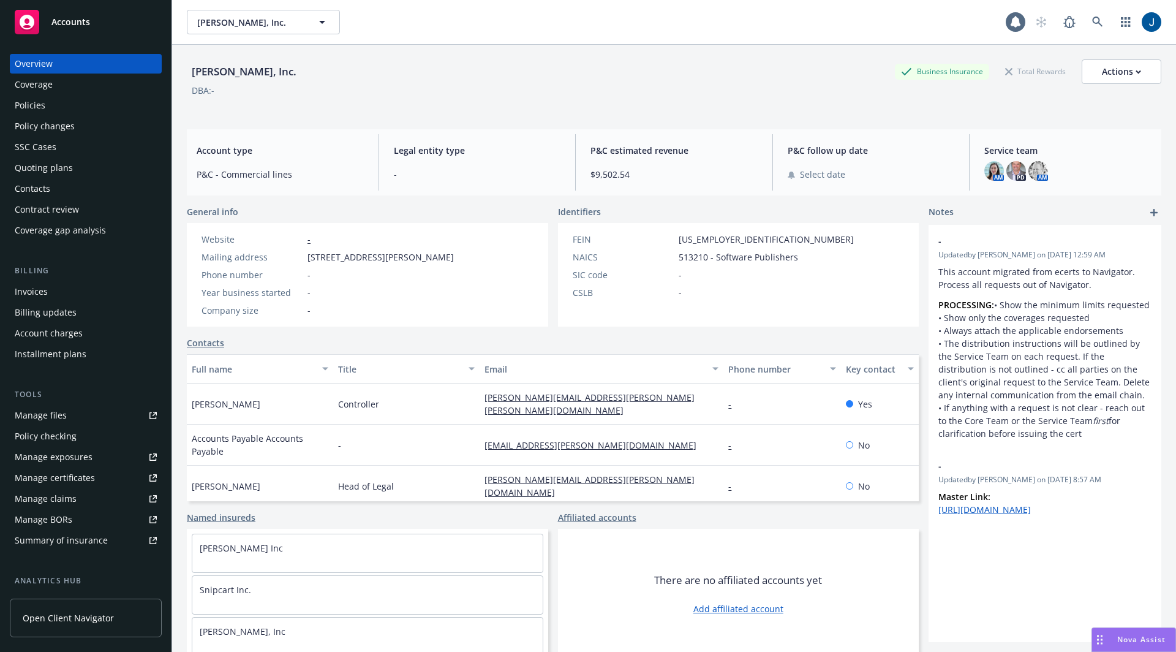 This screenshot has width=1176, height=652. I want to click on a: Summary of insurance, so click(86, 540).